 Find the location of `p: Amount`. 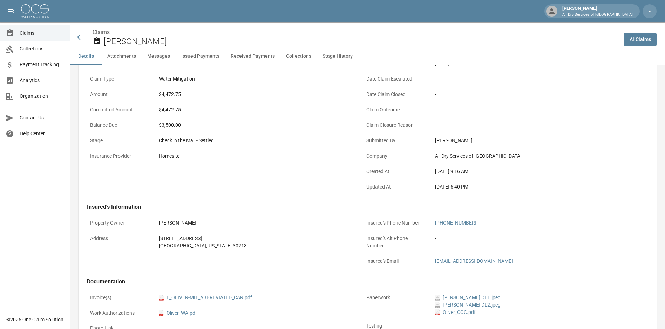

p: Amount is located at coordinates (118, 94).